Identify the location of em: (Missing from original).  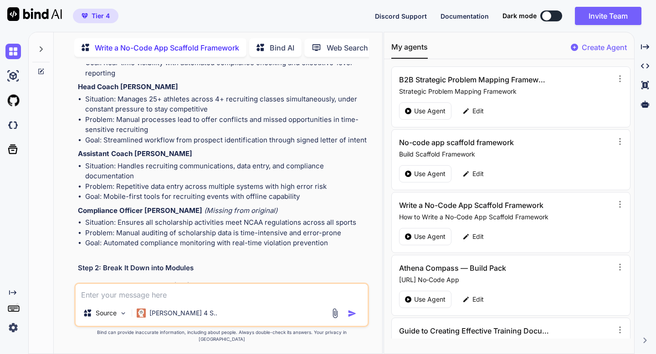
(240, 210).